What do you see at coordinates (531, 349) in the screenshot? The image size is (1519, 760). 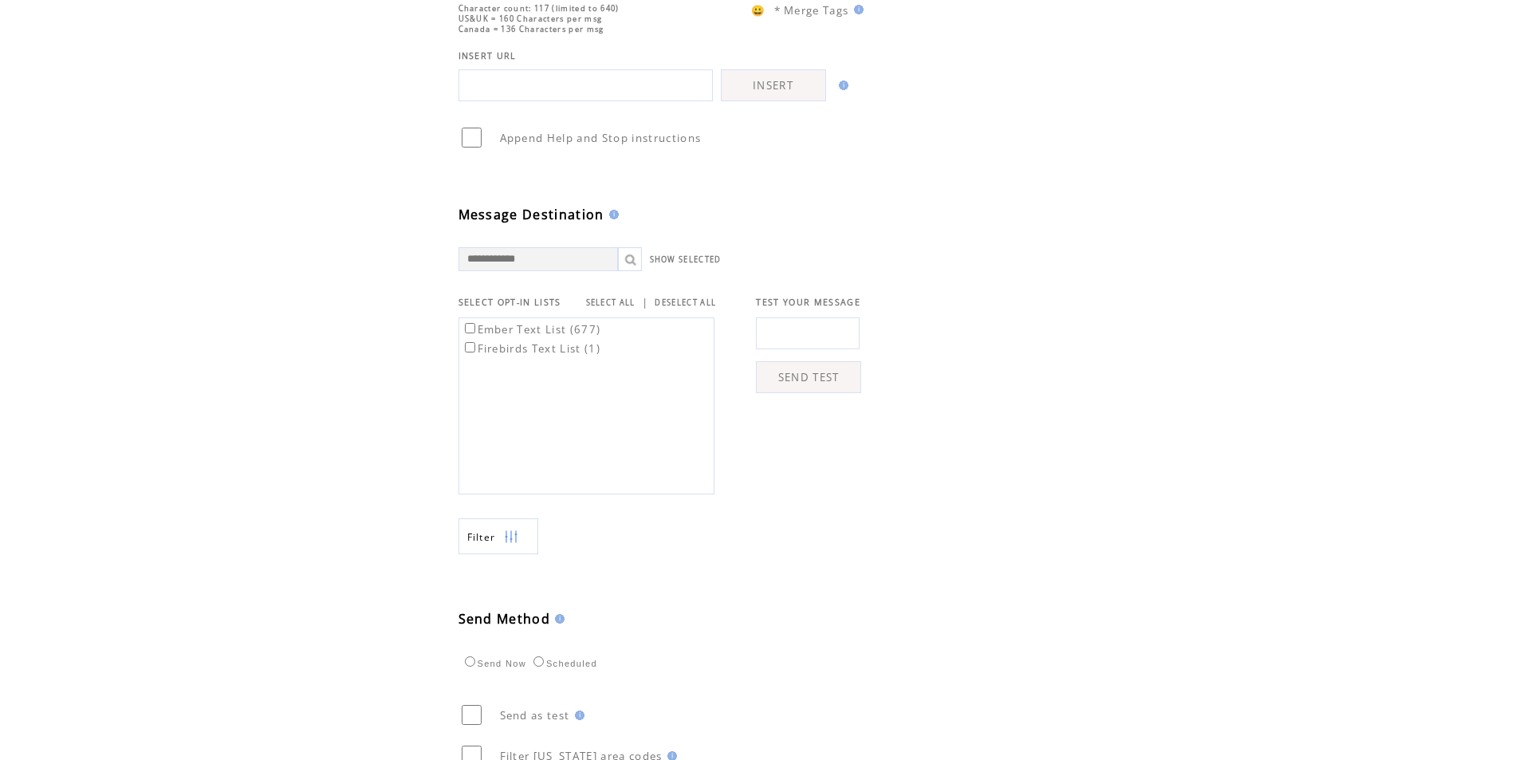 I see `label: Firebirds Text List (1)` at bounding box center [531, 349].